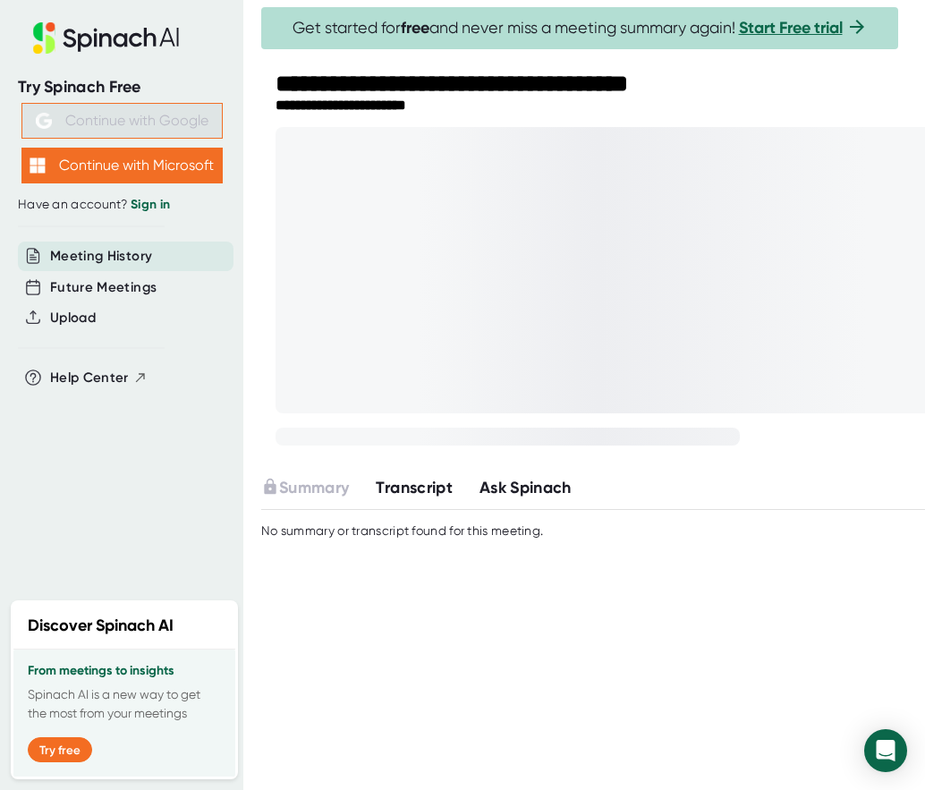 The image size is (925, 790). What do you see at coordinates (98, 378) in the screenshot?
I see `button: Help Center` at bounding box center [98, 378].